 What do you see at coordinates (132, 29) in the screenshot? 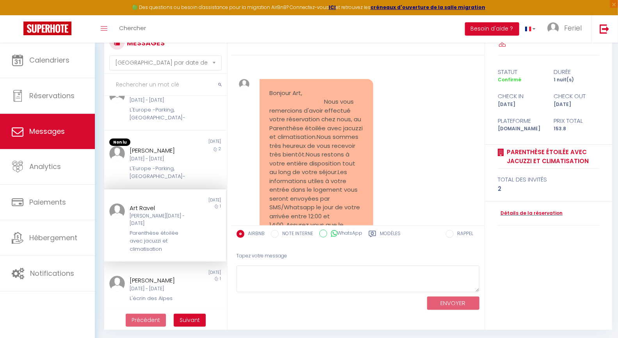
I see `a: Chercher` at bounding box center [132, 29].